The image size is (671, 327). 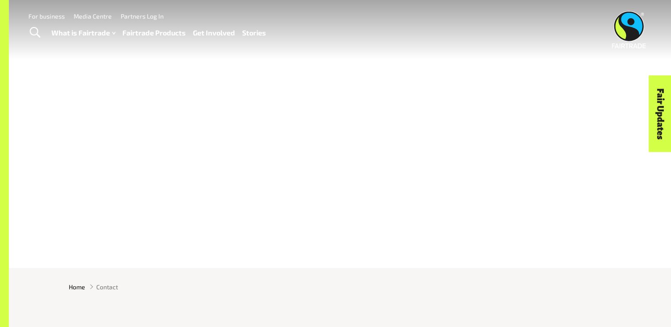 I want to click on span: Home, so click(x=77, y=287).